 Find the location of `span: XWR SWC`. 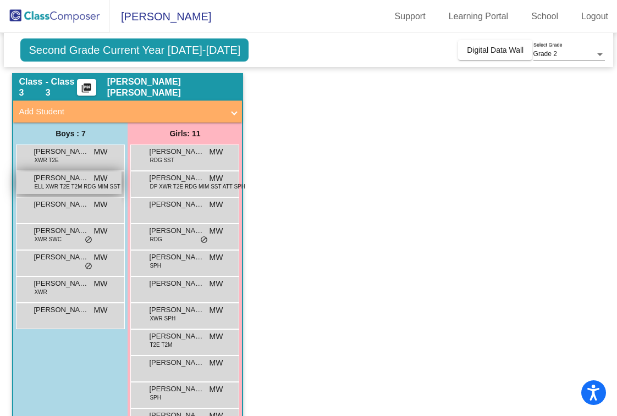

span: XWR SWC is located at coordinates (47, 239).